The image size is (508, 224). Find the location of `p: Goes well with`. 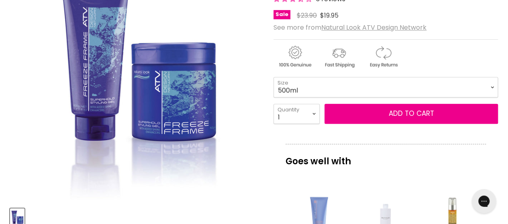

p: Goes well with is located at coordinates (385, 157).